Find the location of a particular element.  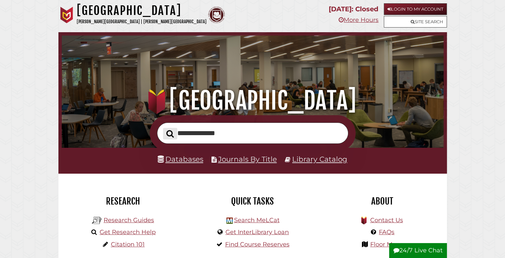

a: Library Catalog is located at coordinates (320, 159).